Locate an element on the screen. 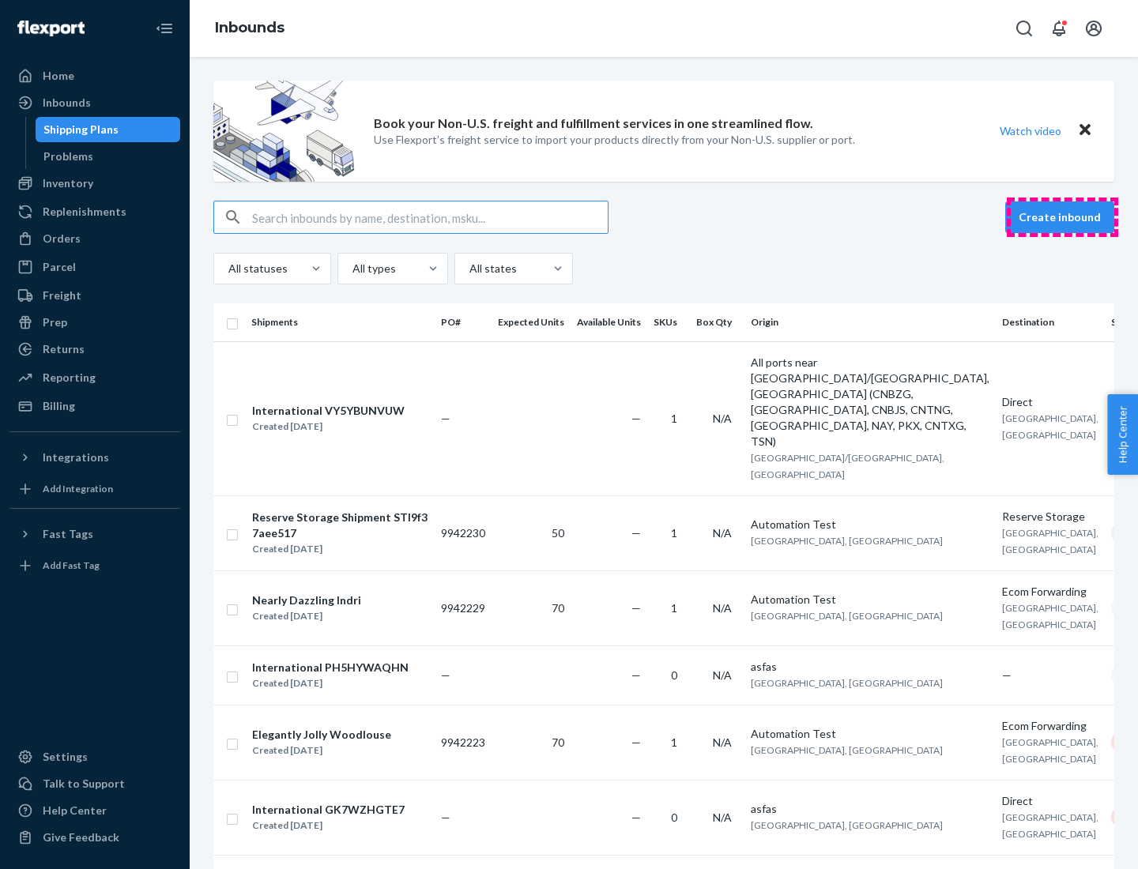 The image size is (1138, 869). th: SKUs is located at coordinates (669, 322).